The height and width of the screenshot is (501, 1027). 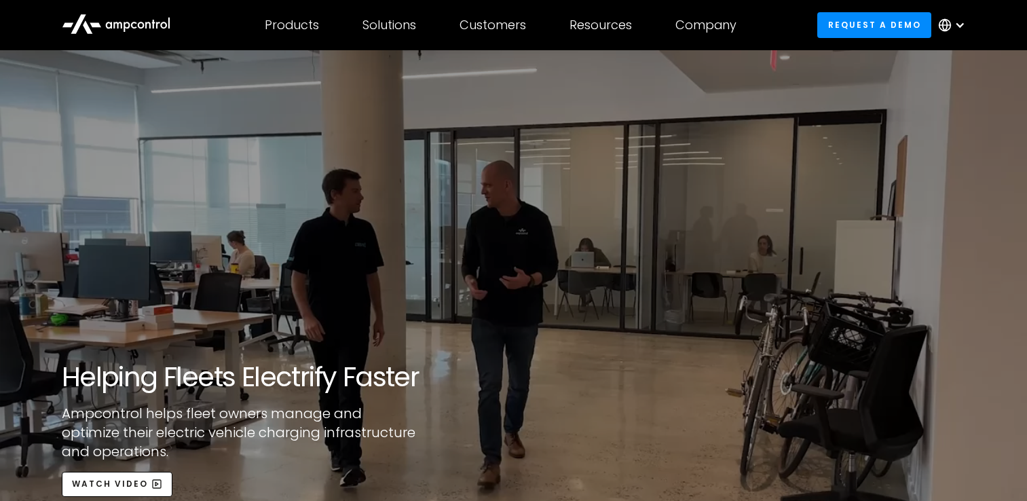 What do you see at coordinates (874, 24) in the screenshot?
I see `a: Request a demo` at bounding box center [874, 24].